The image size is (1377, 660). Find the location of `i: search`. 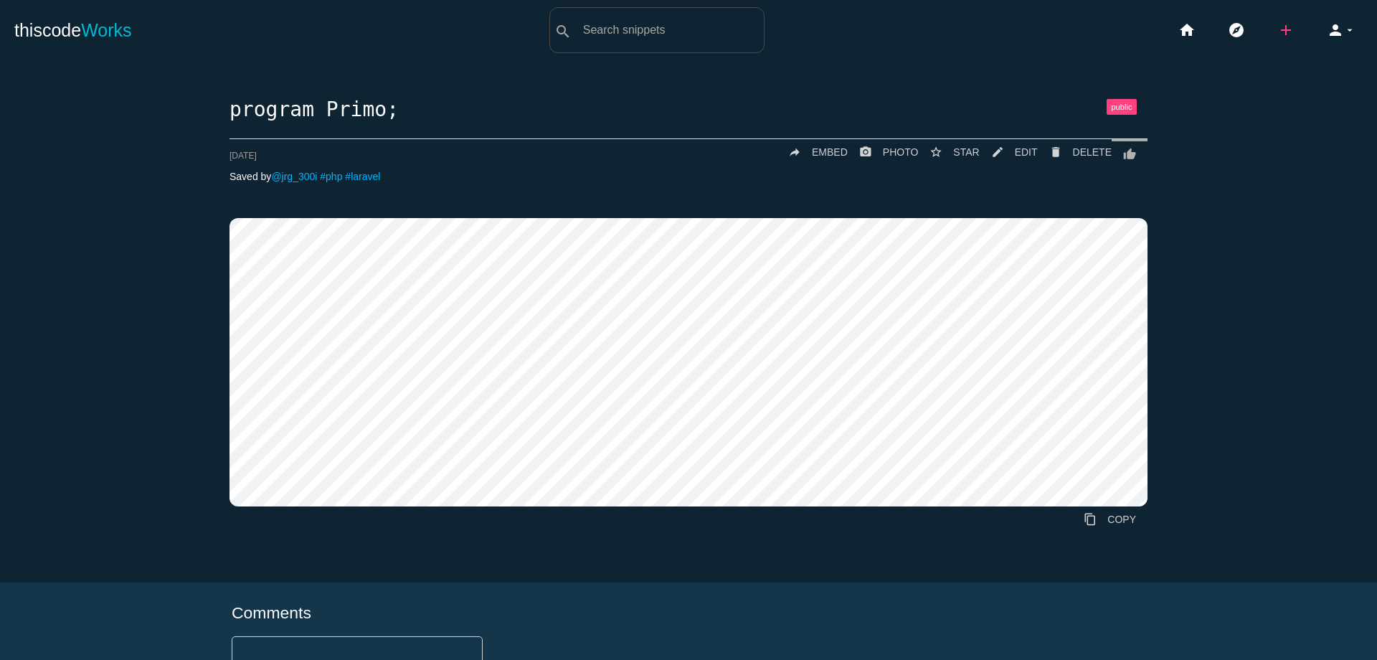

i: search is located at coordinates (563, 32).